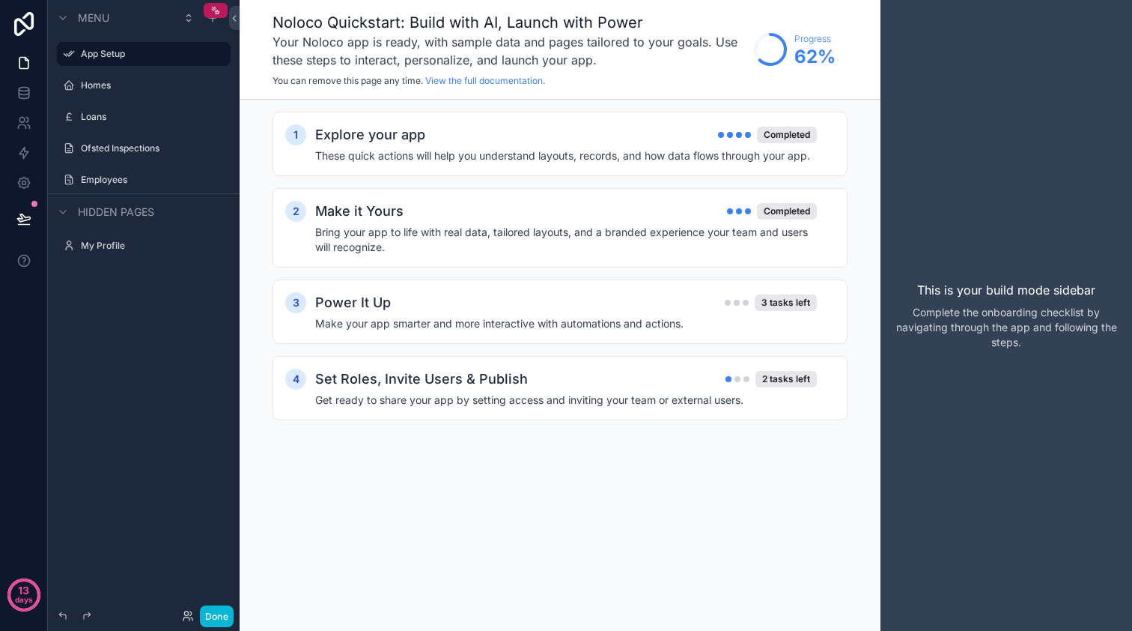  I want to click on span: You can remove this page any time., so click(347, 80).